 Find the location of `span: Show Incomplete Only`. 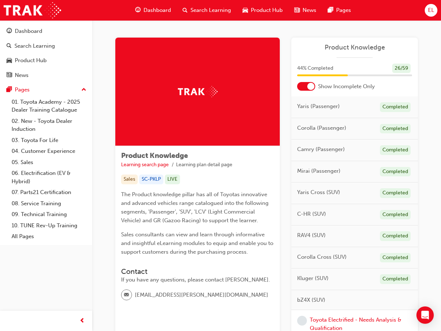

span: Show Incomplete Only is located at coordinates (347, 86).